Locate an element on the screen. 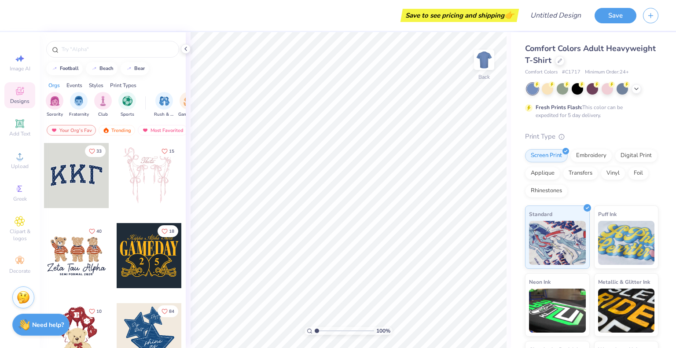 The height and width of the screenshot is (348, 676). span: # C1717 is located at coordinates (571, 72).